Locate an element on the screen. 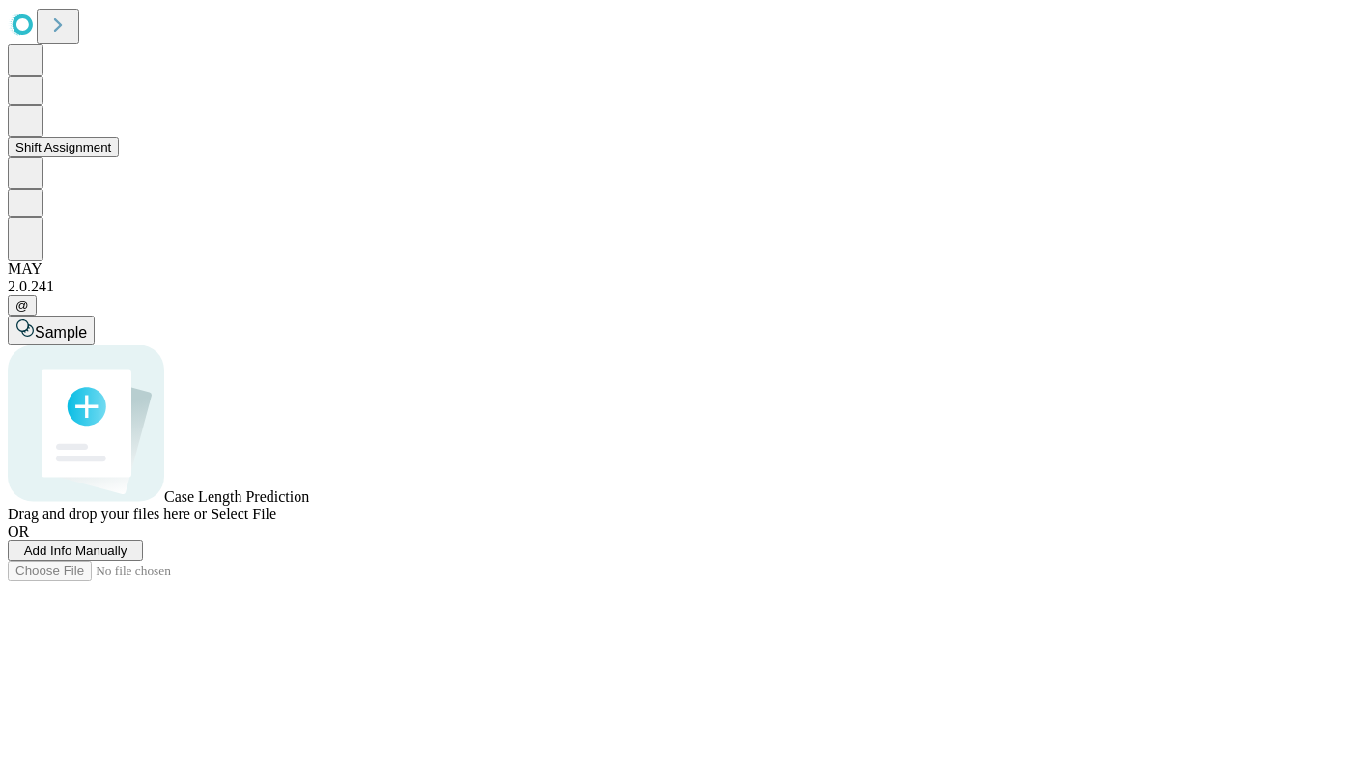  span: Sample is located at coordinates (61, 332).